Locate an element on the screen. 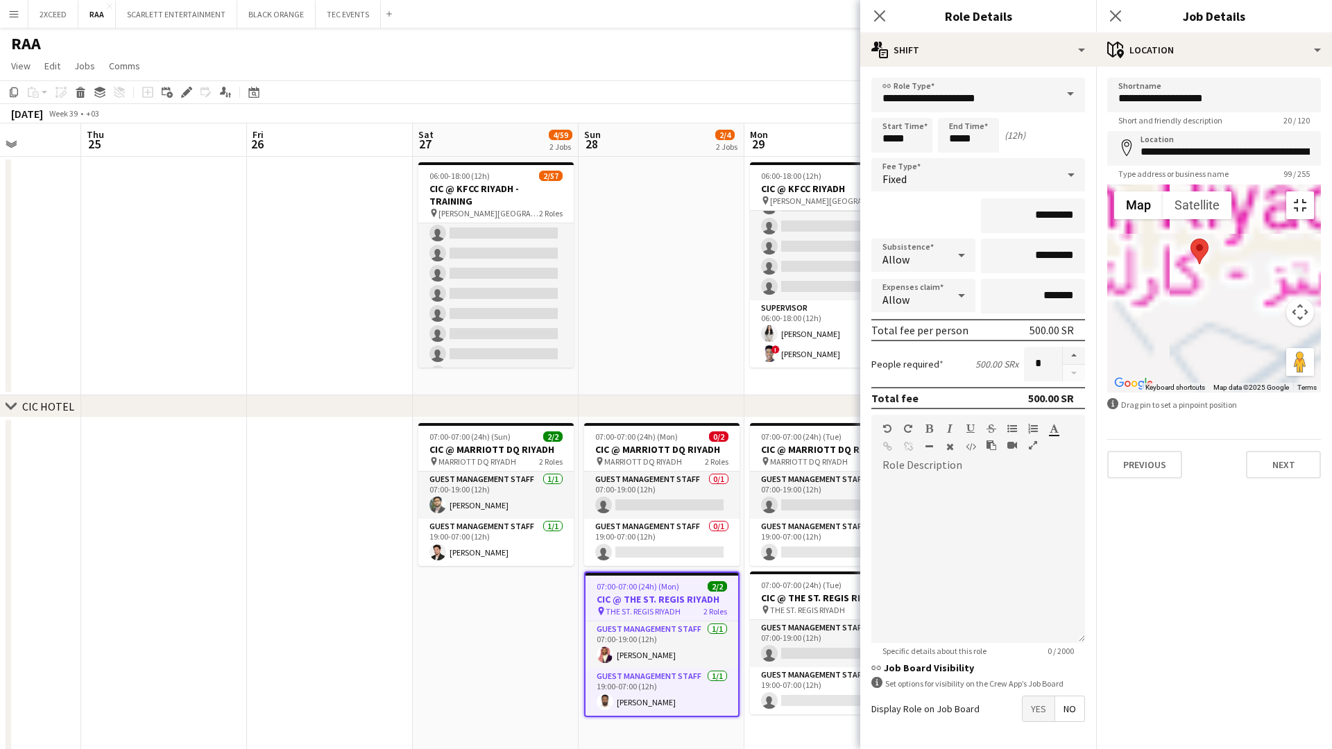 This screenshot has width=1332, height=749. span: Sat is located at coordinates (426, 135).